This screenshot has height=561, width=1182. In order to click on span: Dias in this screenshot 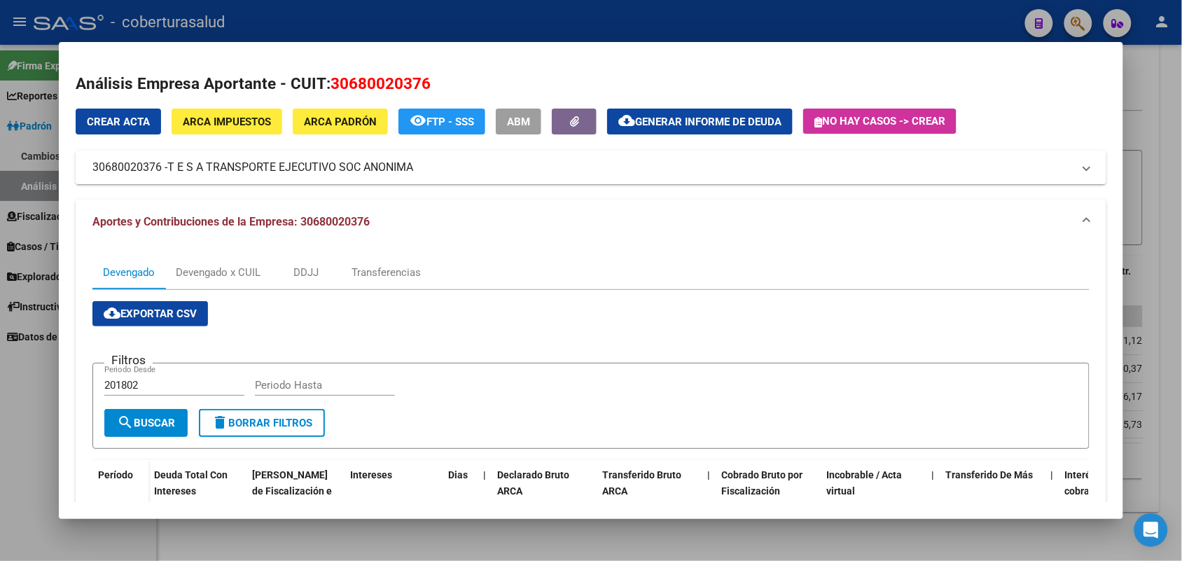, I will do `click(458, 475)`.